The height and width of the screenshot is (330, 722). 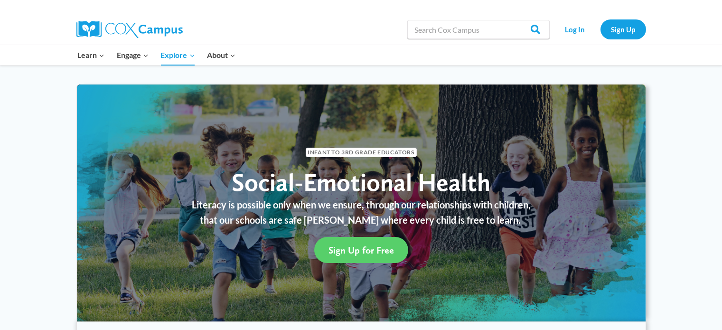 What do you see at coordinates (575, 29) in the screenshot?
I see `a: Log In` at bounding box center [575, 29].